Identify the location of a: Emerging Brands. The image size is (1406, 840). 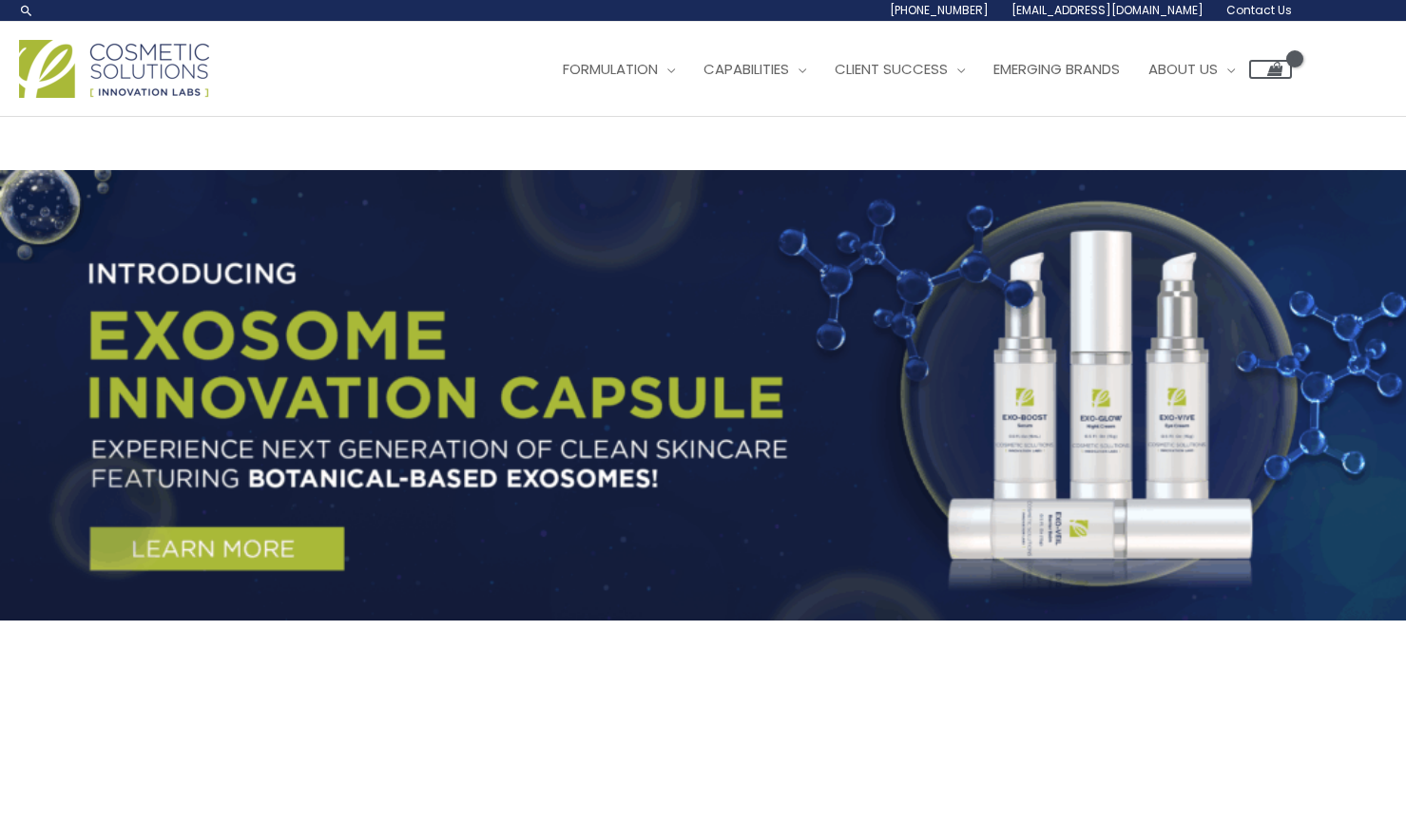
(1056, 69).